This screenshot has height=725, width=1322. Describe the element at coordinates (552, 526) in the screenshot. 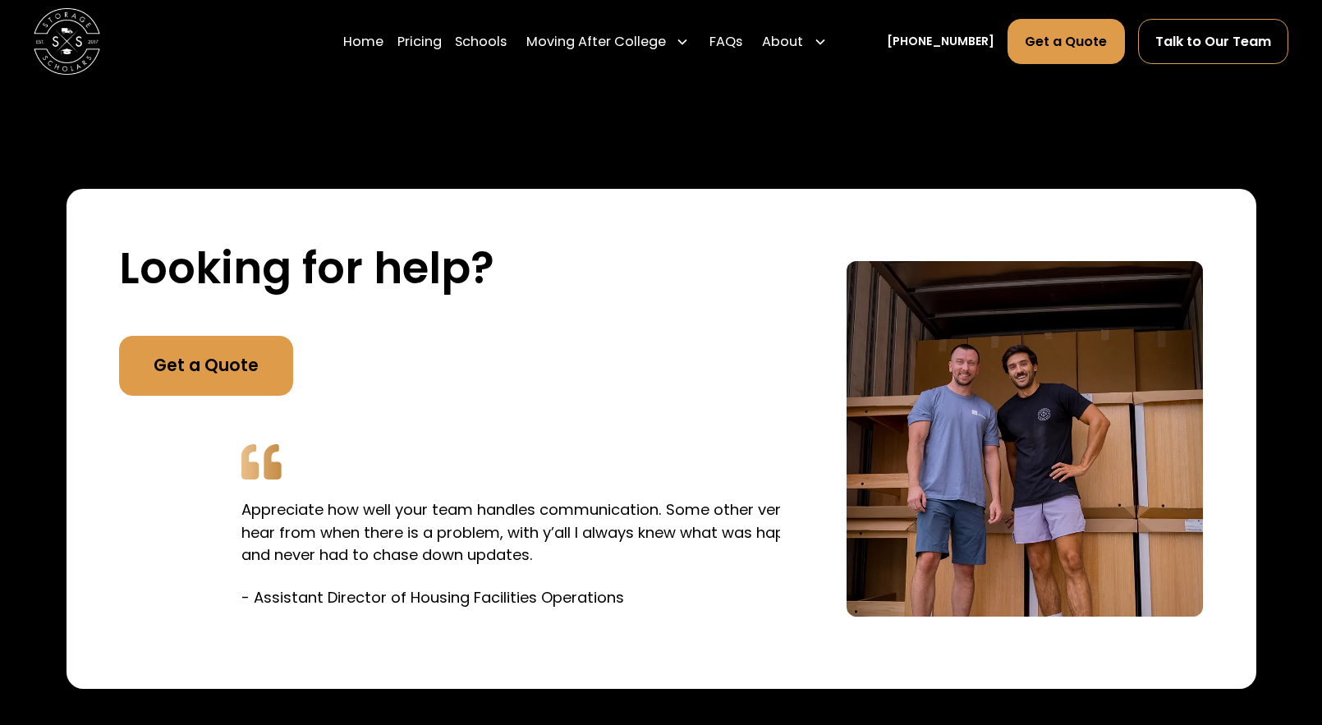

I see `div: 3 of 4` at that location.